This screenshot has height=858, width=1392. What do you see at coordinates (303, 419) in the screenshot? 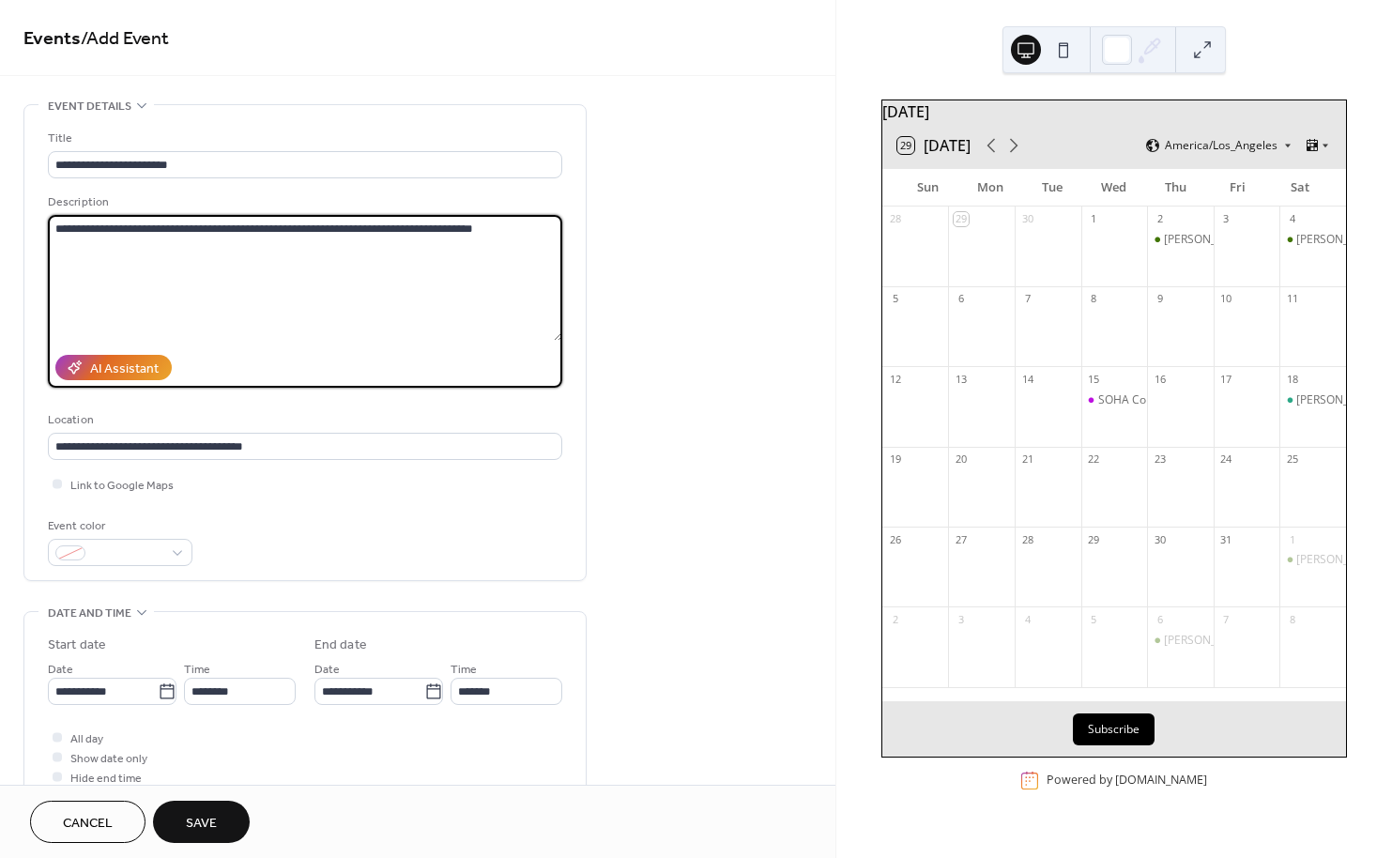
I see `div: Location` at bounding box center [303, 419].